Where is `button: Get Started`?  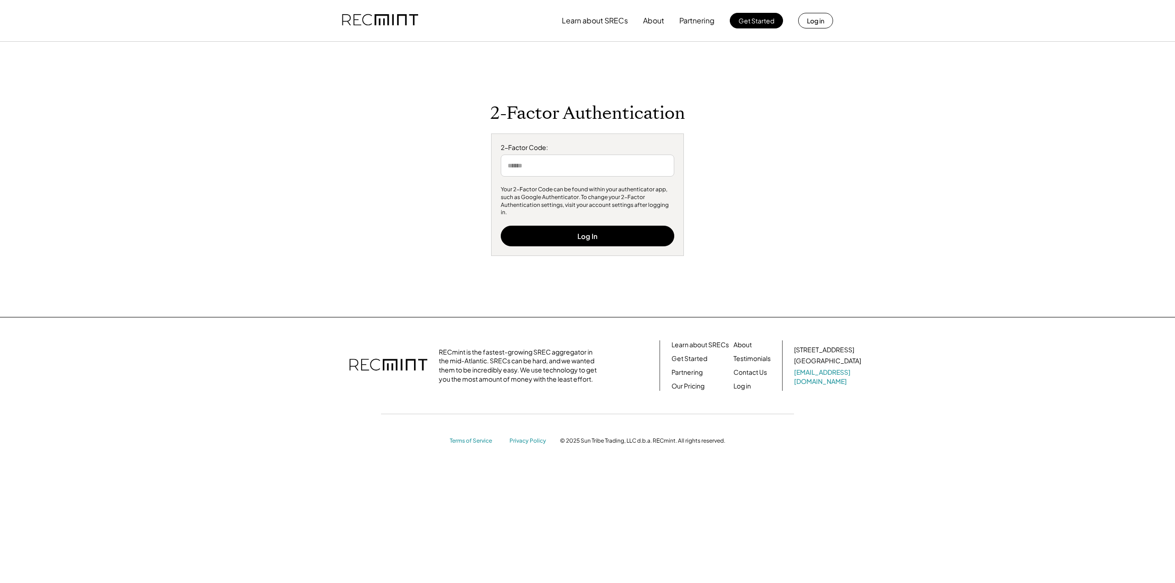
button: Get Started is located at coordinates (756, 21).